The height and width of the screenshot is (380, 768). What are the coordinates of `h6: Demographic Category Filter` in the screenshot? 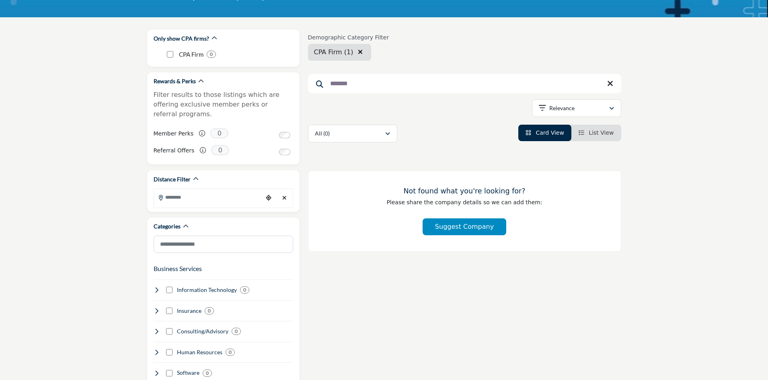 It's located at (349, 37).